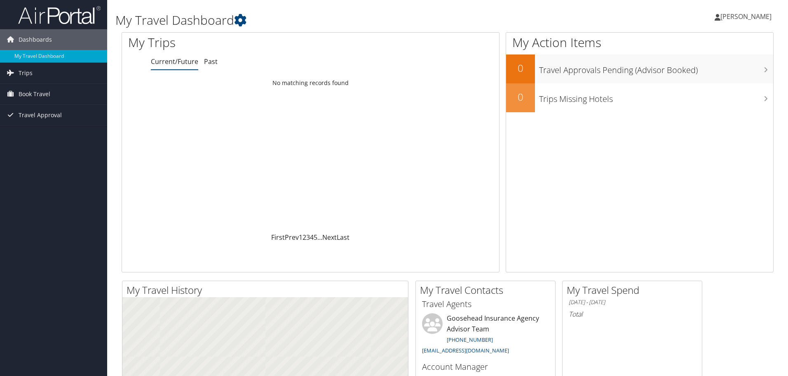 The image size is (788, 376). Describe the element at coordinates (329, 237) in the screenshot. I see `a: Next` at that location.